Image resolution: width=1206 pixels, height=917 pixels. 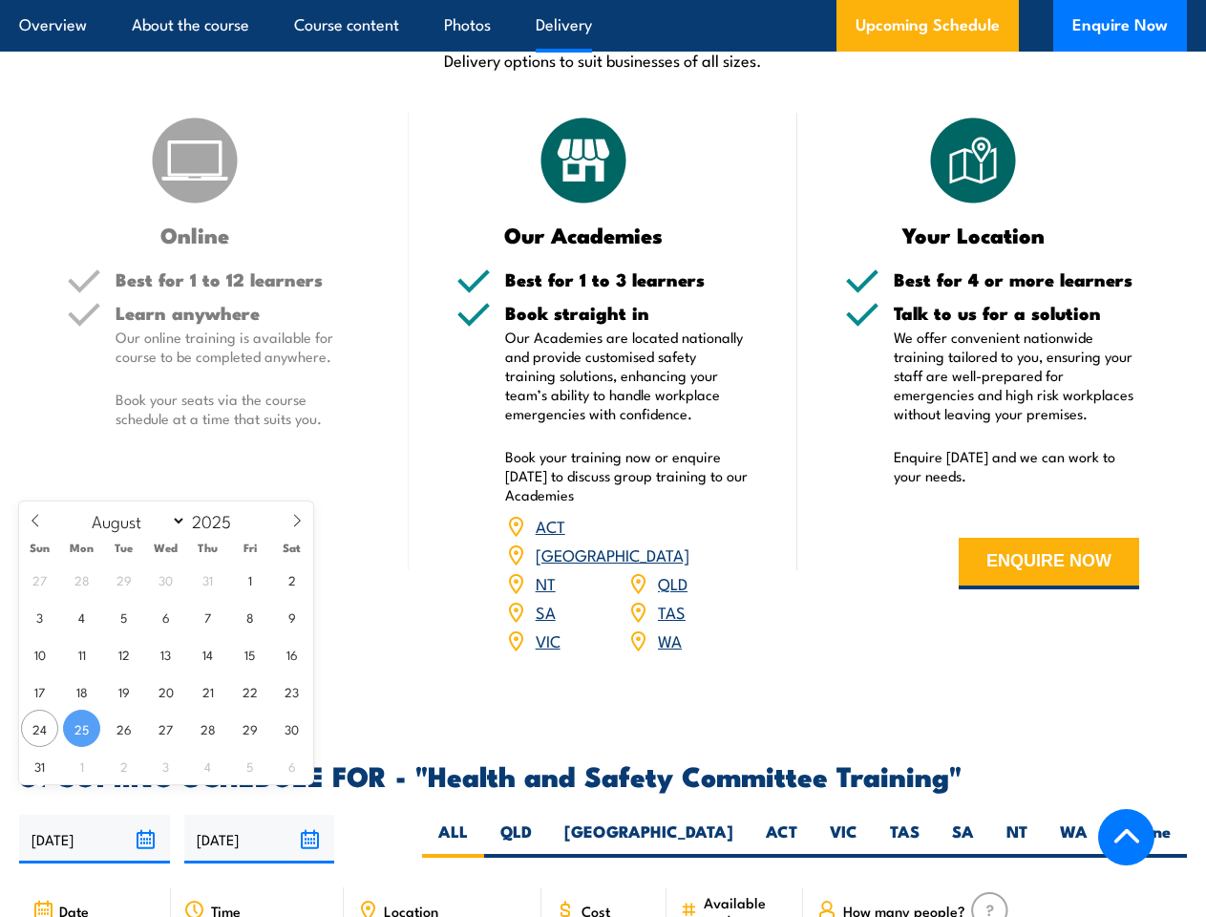 What do you see at coordinates (545, 583) in the screenshot?
I see `a: NT` at bounding box center [545, 583].